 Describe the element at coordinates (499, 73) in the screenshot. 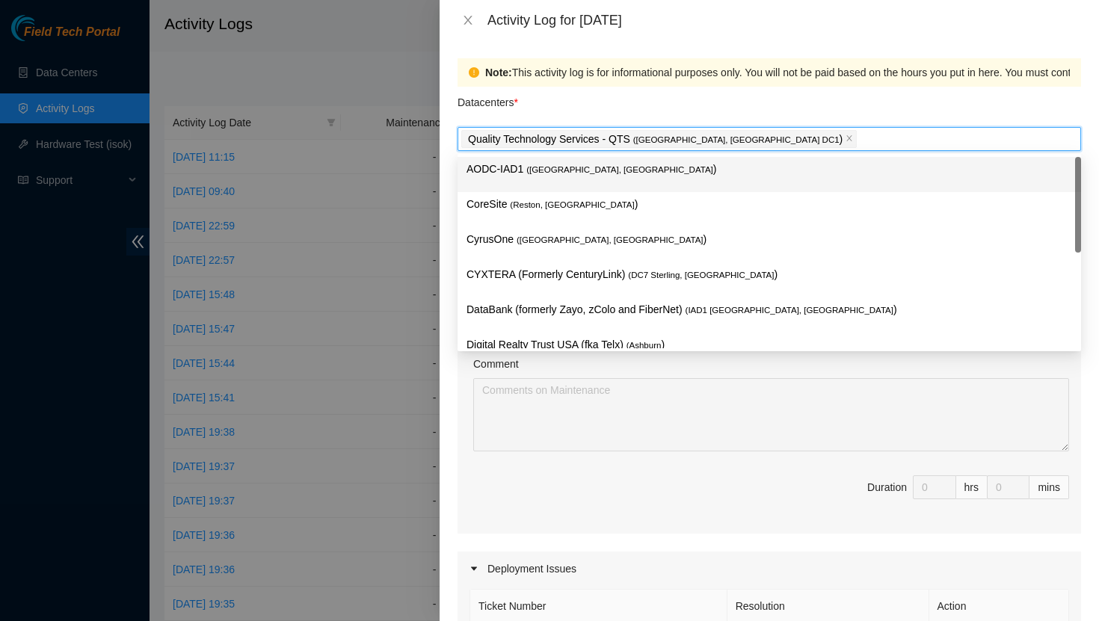

I see `strong: Note:` at that location.